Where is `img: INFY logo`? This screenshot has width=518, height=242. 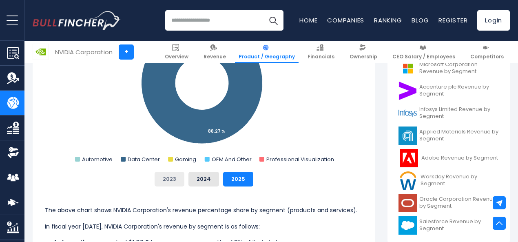
img: INFY logo is located at coordinates (407, 113).